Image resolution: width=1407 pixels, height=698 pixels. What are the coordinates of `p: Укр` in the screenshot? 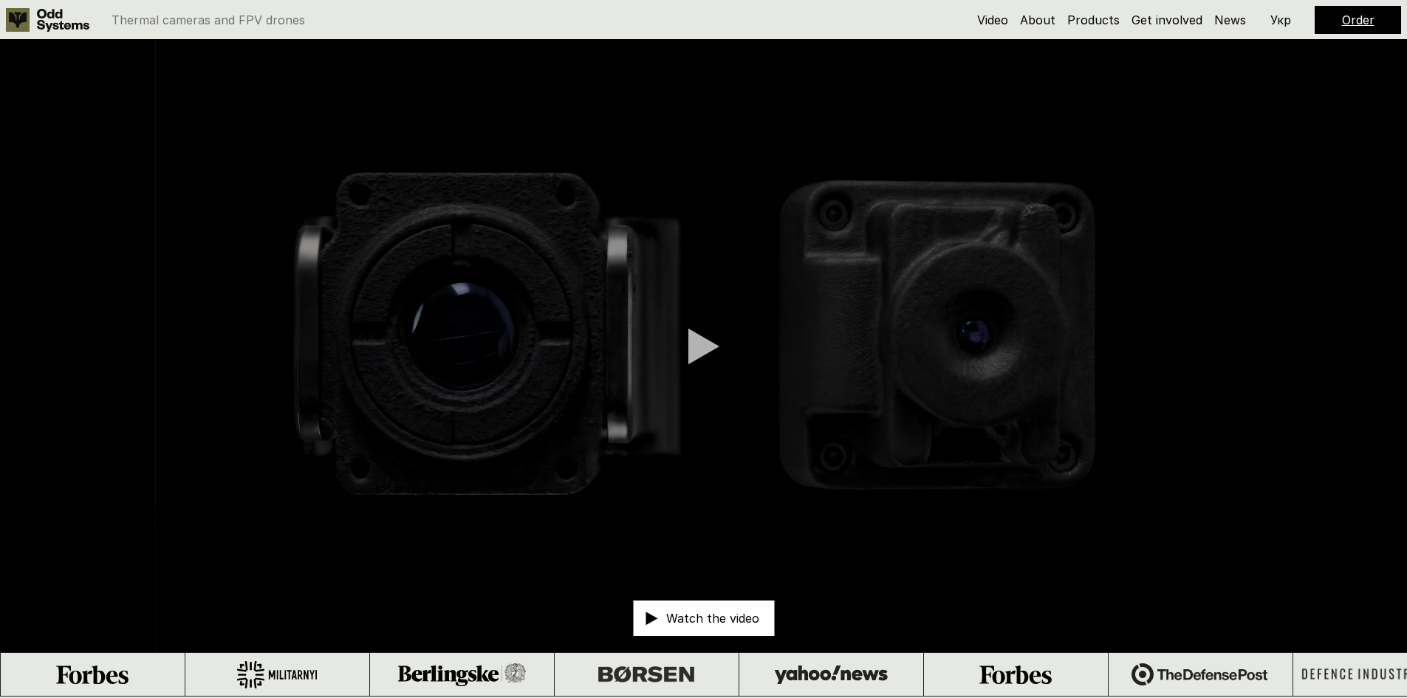 It's located at (1281, 20).